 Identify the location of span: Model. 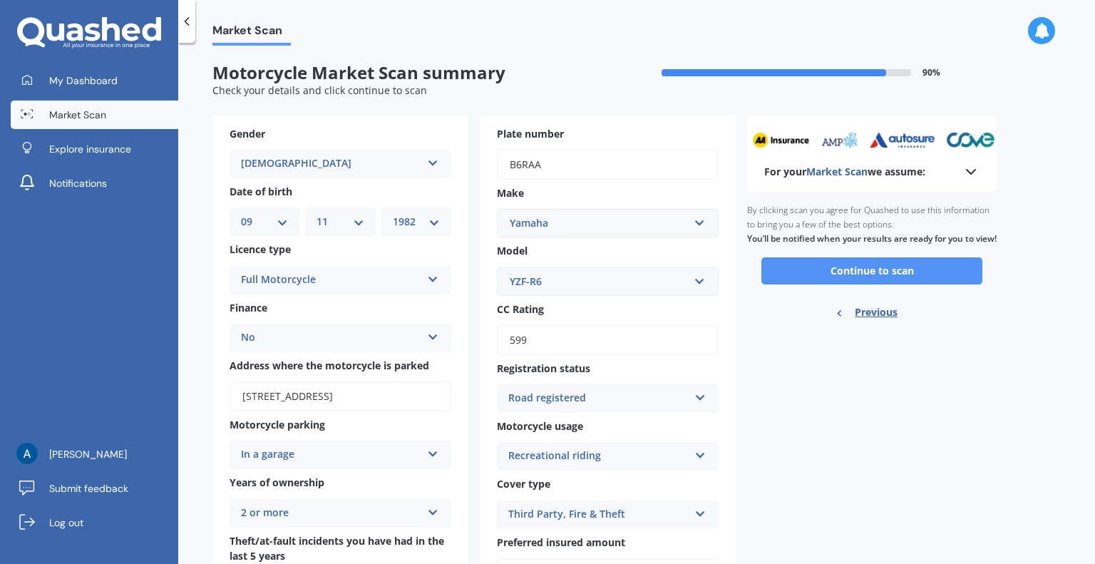
(512, 251).